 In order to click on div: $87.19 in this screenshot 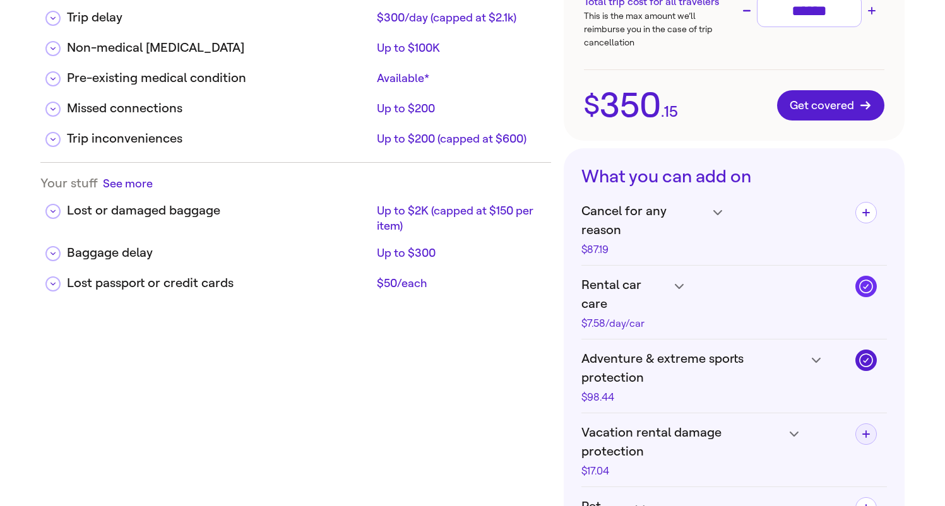, I will do `click(644, 250)`.